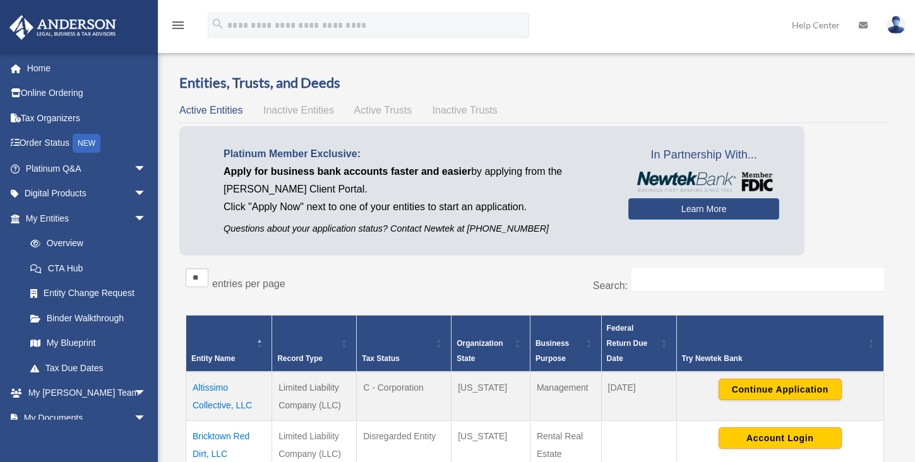 Image resolution: width=915 pixels, height=462 pixels. Describe the element at coordinates (300, 359) in the screenshot. I see `span: Record Type` at that location.